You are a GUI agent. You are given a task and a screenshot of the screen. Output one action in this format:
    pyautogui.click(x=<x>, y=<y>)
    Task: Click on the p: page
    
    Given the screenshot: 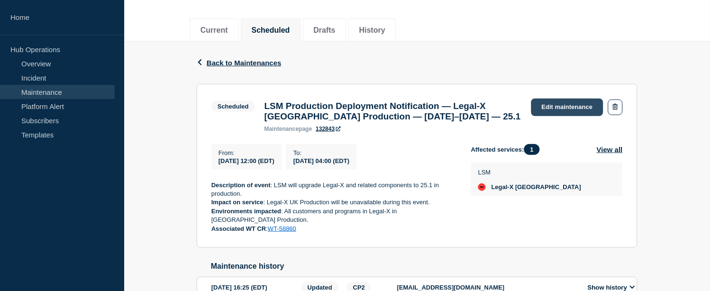 What is the action you would take?
    pyautogui.click(x=288, y=129)
    